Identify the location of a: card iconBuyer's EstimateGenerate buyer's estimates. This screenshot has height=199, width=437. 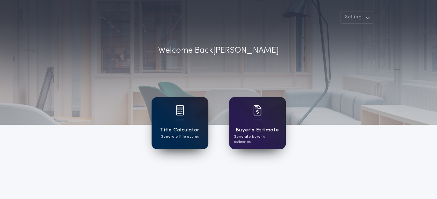
(257, 123).